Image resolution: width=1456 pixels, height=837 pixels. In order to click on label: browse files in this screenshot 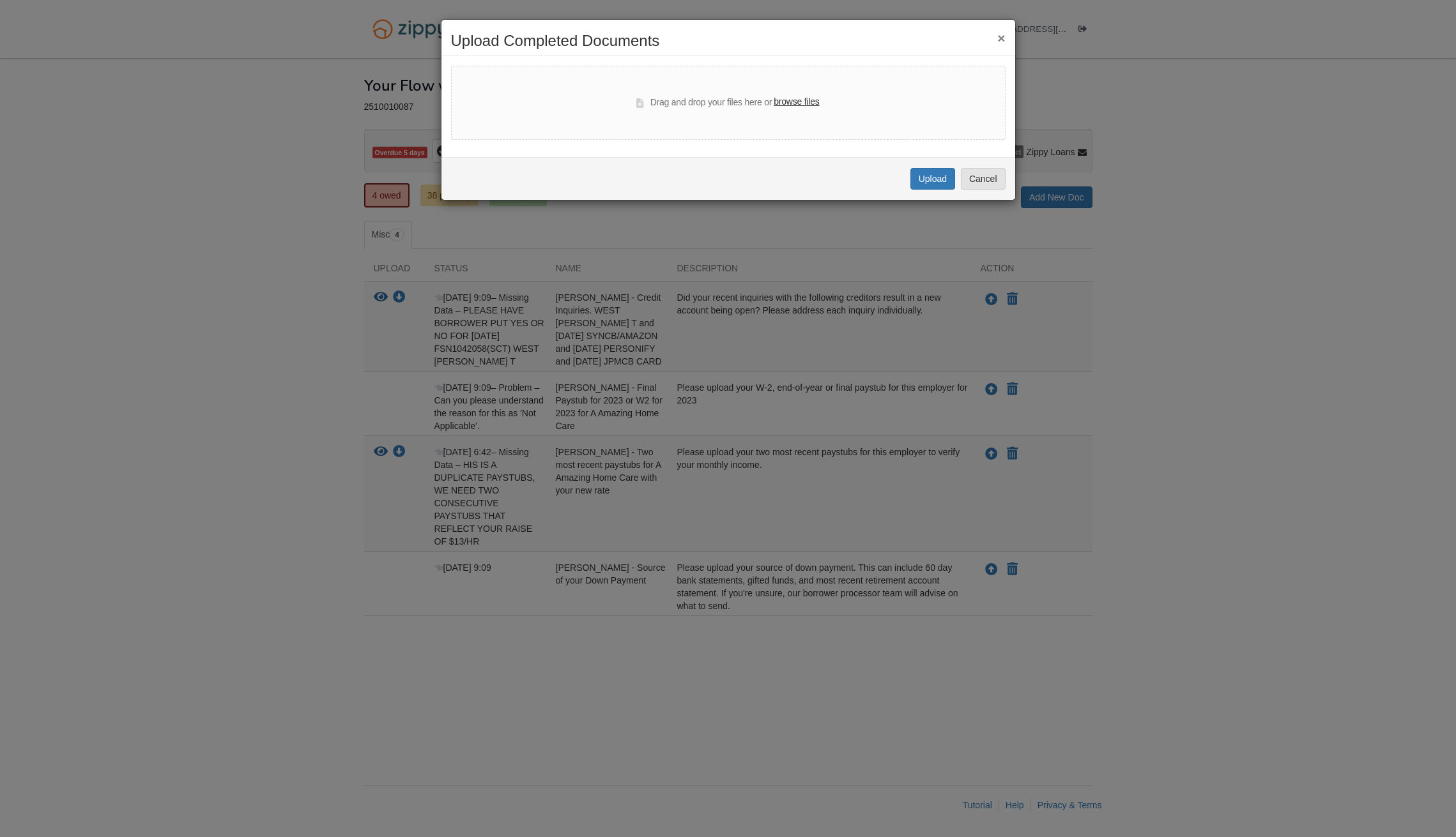, I will do `click(796, 102)`.